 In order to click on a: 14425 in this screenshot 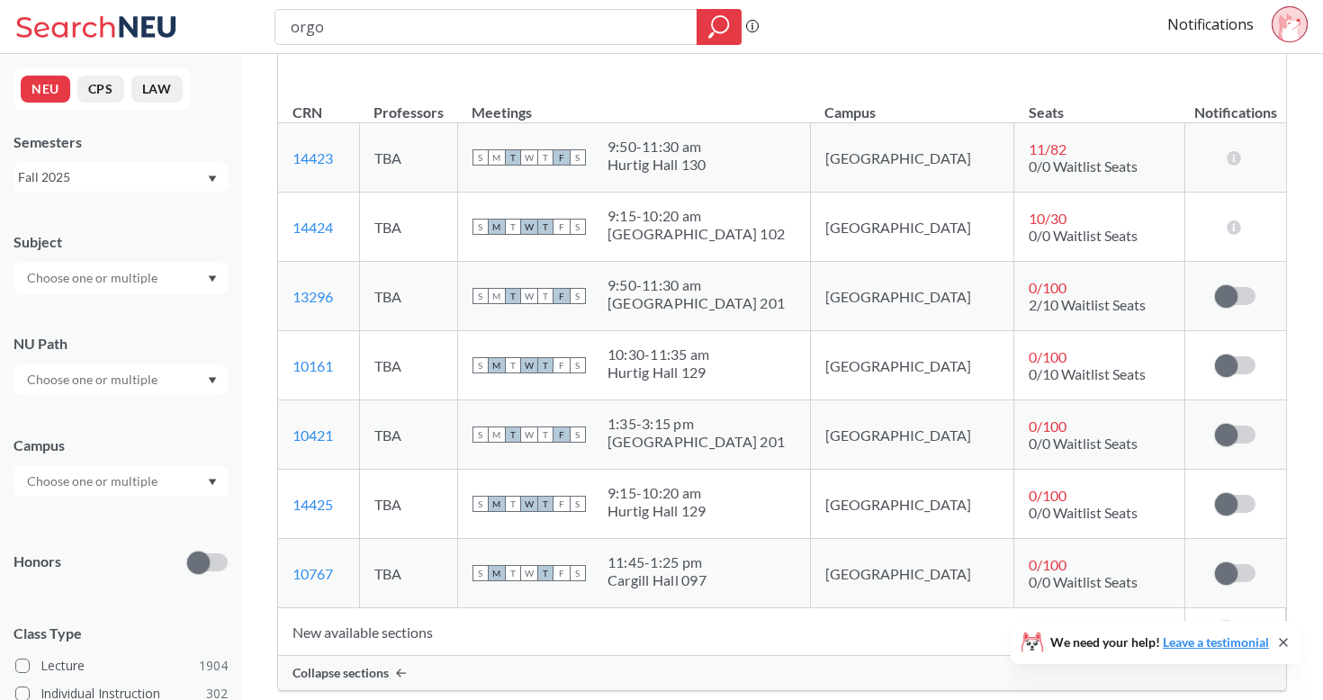, I will do `click(312, 504)`.